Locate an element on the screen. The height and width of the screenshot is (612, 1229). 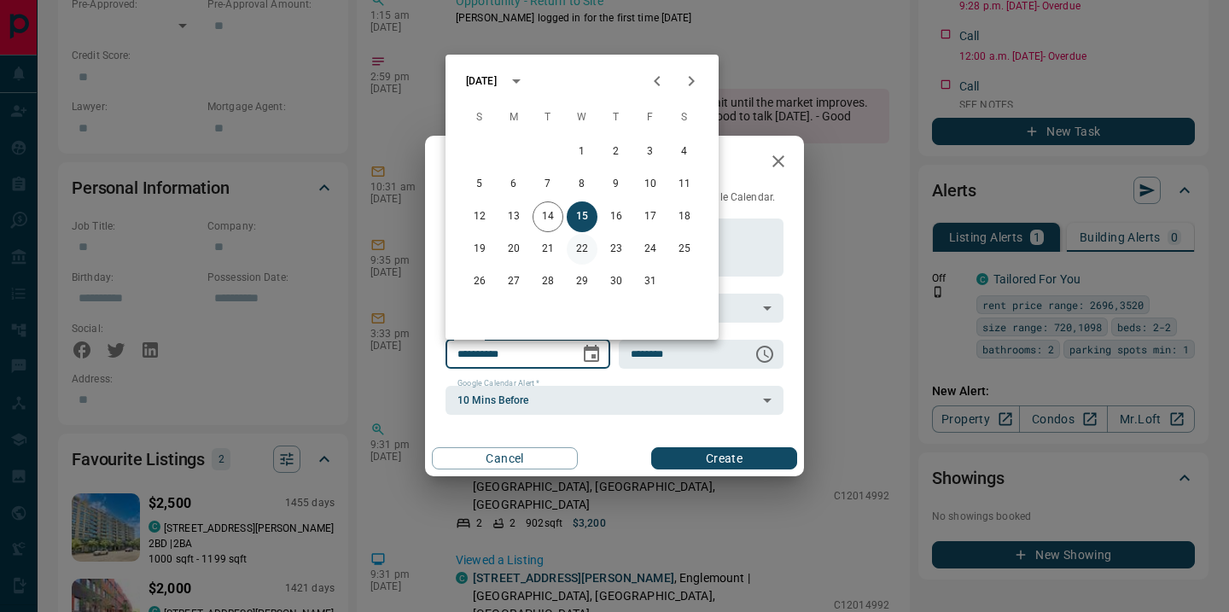
span: Thursday is located at coordinates (616, 118).